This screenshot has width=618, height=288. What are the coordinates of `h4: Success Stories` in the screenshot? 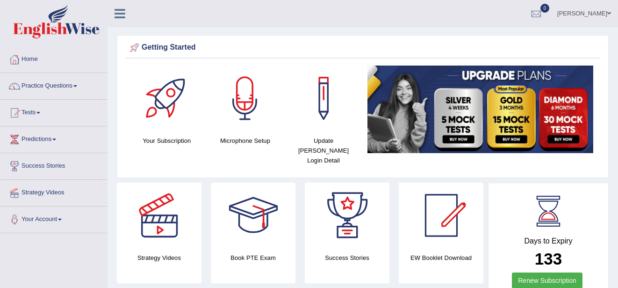 It's located at (347, 257).